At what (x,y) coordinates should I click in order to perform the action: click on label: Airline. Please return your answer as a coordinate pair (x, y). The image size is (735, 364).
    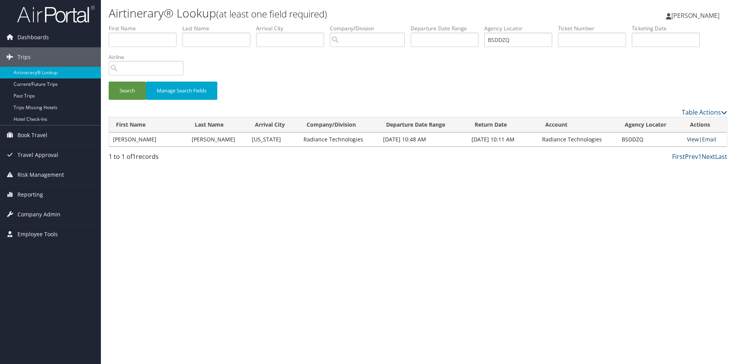
    Looking at the image, I should click on (149, 57).